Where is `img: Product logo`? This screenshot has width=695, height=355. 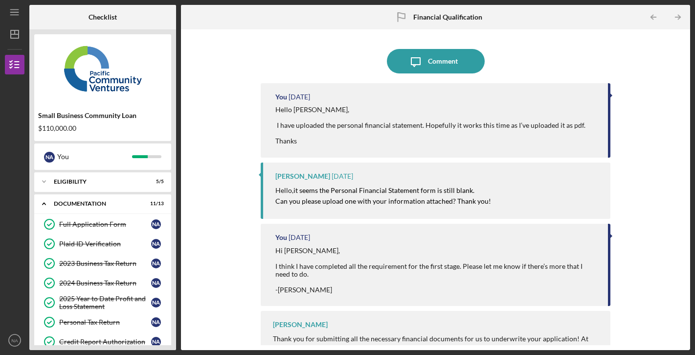 img: Product logo is located at coordinates (103, 69).